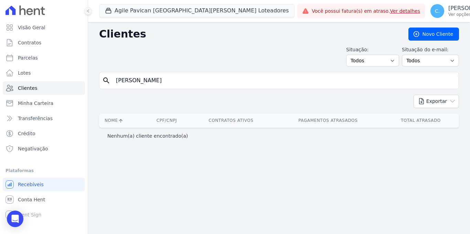  Describe the element at coordinates (147, 136) in the screenshot. I see `p: Nenhum(a) cliente encontrado(a)` at that location.